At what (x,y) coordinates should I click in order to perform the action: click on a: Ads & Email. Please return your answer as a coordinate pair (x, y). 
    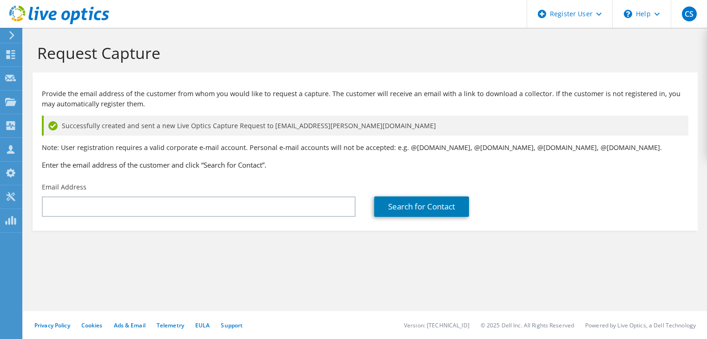
    Looking at the image, I should click on (130, 325).